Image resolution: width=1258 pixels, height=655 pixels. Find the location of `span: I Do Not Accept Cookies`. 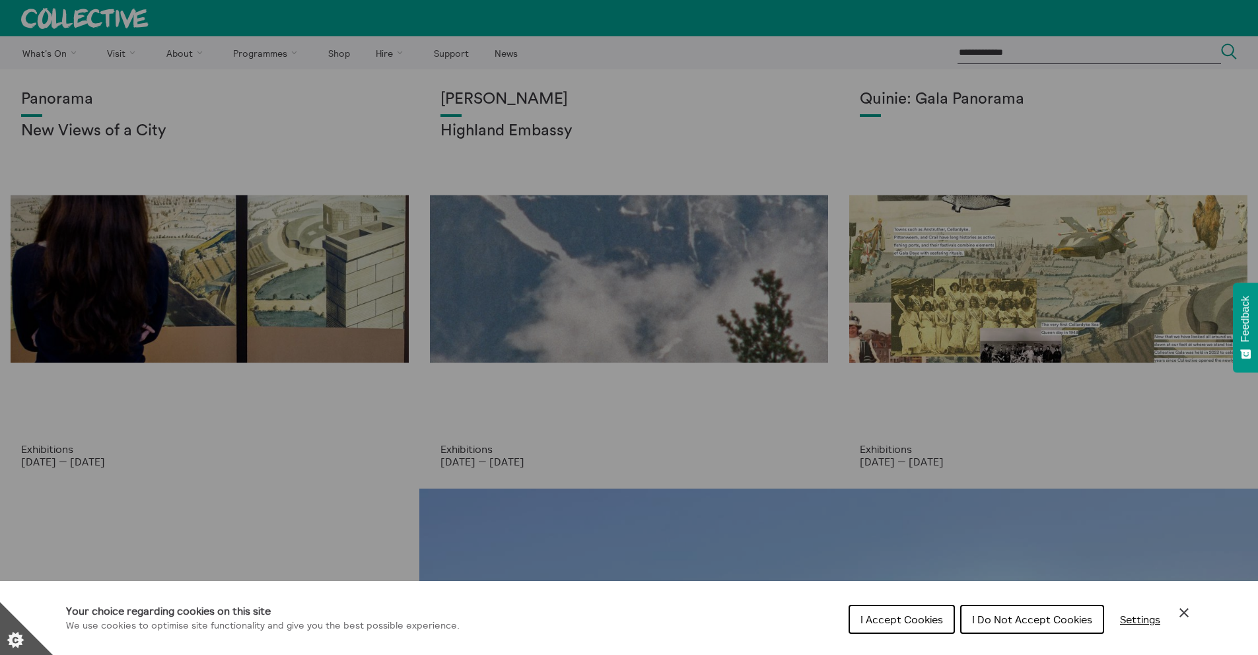

span: I Do Not Accept Cookies is located at coordinates (1032, 620).